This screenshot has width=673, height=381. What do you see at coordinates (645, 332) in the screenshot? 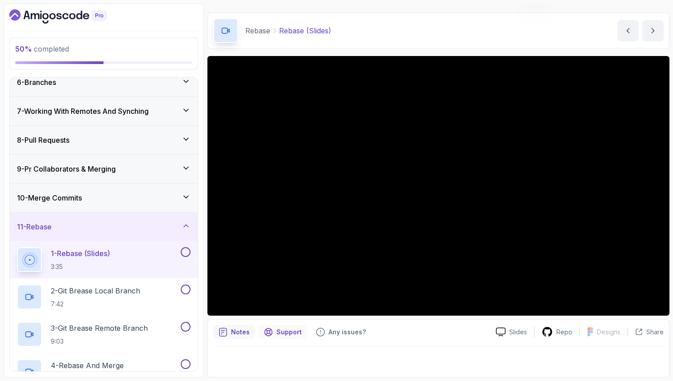
I see `button: Share` at bounding box center [645, 332].